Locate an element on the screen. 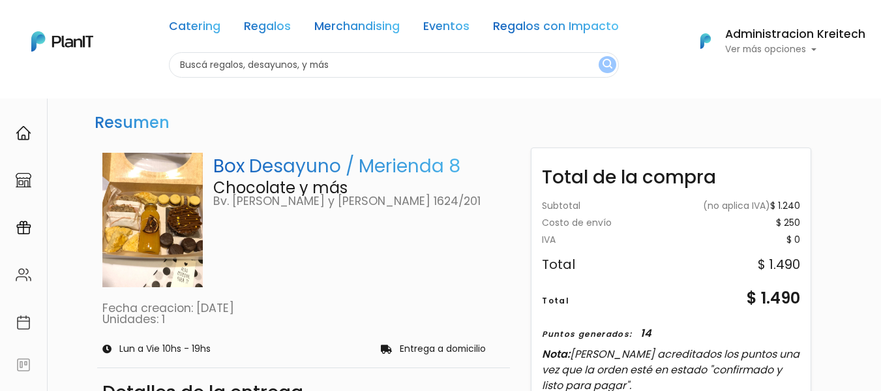 The height and width of the screenshot is (391, 881). img: search_button-432b6d5273f82d61273b3651a40e1bd1b912527efae98b1b7a1b2c0702e16a8d.svg is located at coordinates (607, 65).